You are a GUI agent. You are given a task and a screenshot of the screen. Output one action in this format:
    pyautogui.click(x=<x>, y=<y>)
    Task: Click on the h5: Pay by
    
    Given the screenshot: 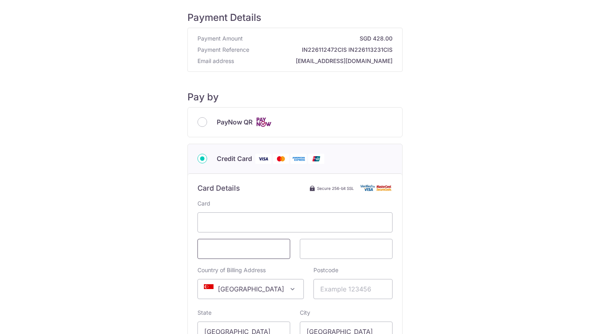 What is the action you would take?
    pyautogui.click(x=295, y=97)
    